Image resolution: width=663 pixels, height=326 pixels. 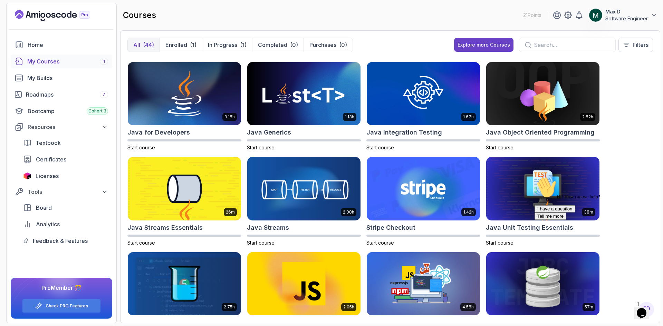 I want to click on a: Check PRO Features, so click(x=67, y=306).